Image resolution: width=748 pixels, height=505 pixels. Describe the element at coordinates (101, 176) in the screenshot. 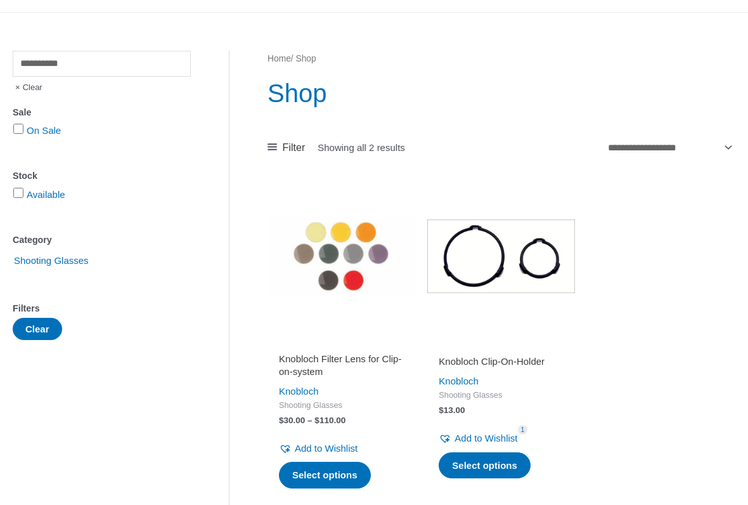

I see `div: Stock` at that location.